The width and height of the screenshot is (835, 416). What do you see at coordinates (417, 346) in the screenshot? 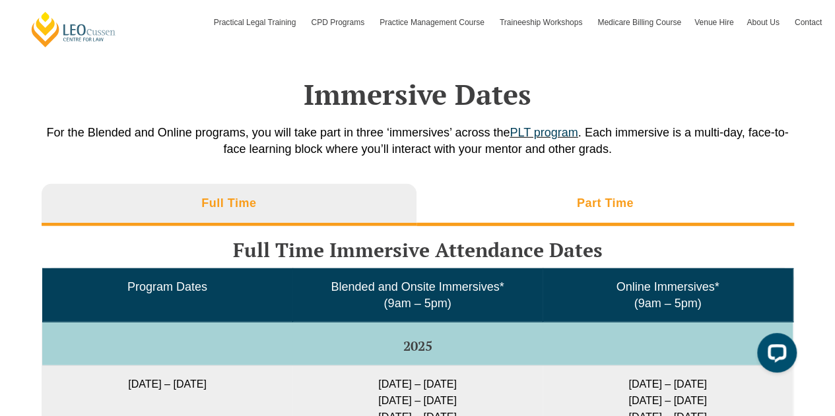
I see `h5: 2025` at bounding box center [417, 346].